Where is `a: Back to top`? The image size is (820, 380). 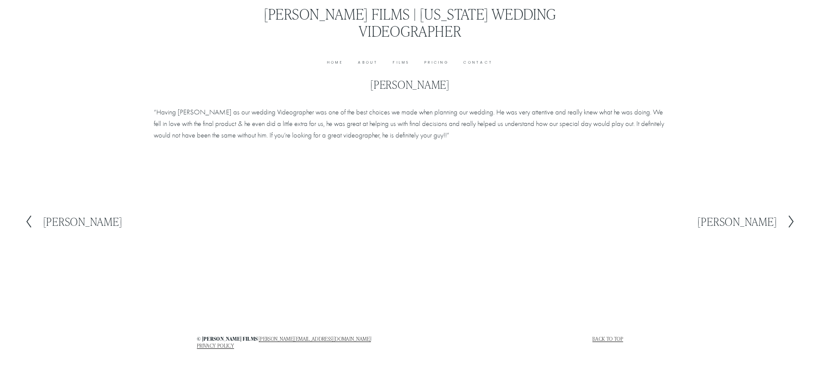
a: Back to top is located at coordinates (608, 339).